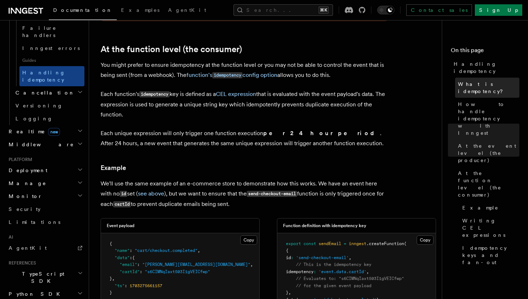 The image size is (528, 299). Describe the element at coordinates (45, 144) in the screenshot. I see `button: Middleware` at that location.